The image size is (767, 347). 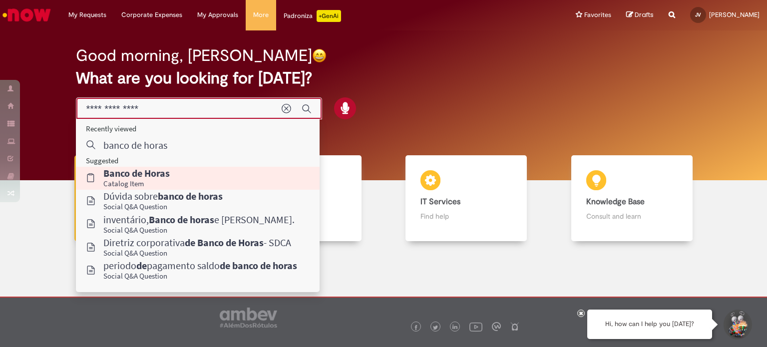 I want to click on a: IT Services Find help, so click(x=466, y=198).